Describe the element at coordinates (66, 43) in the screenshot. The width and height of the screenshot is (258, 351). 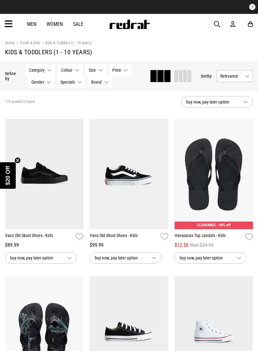
I see `a: Kids & Toddlers (1 - 10 years)` at that location.